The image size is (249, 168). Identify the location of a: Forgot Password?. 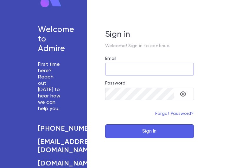
(175, 114).